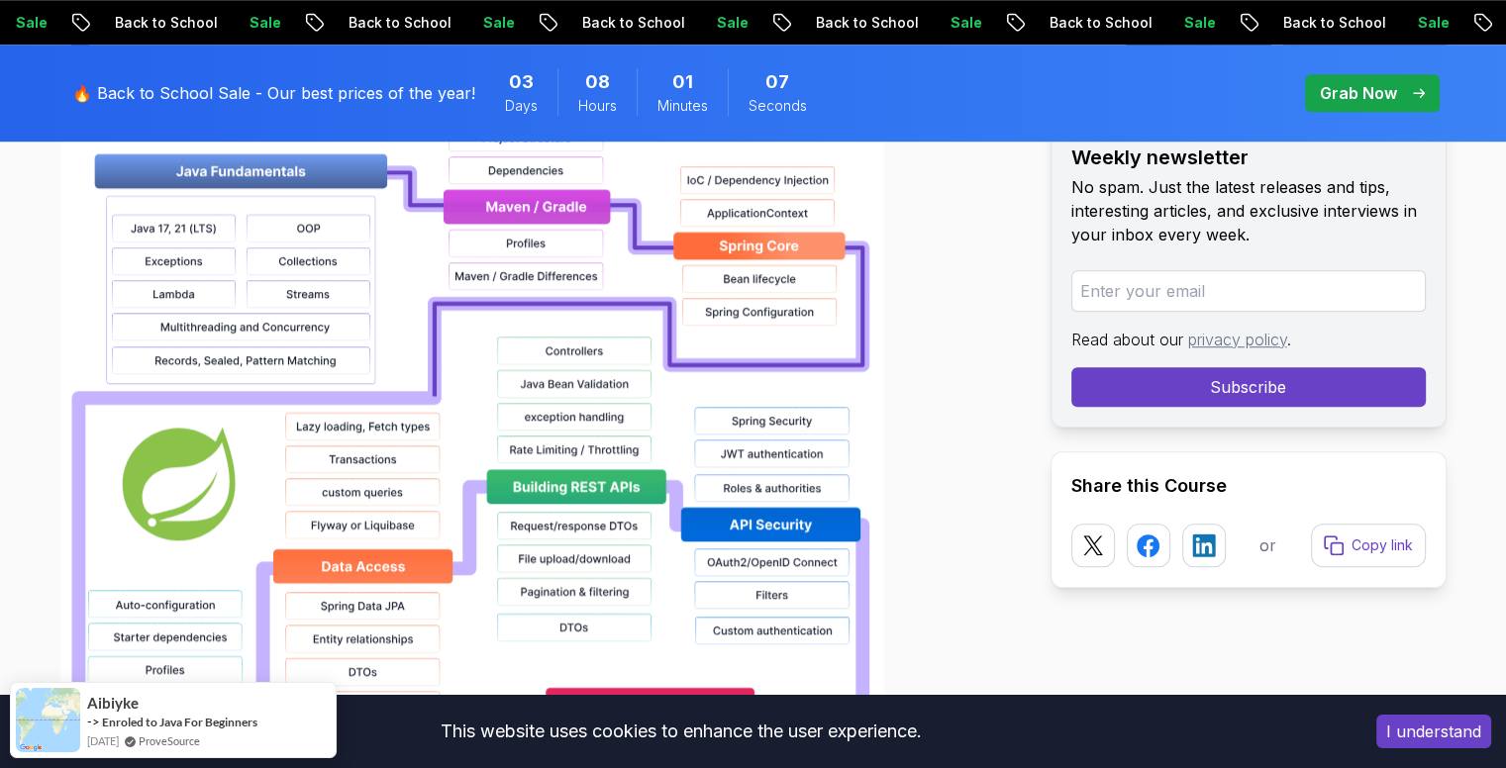  What do you see at coordinates (1249, 291) in the screenshot?
I see `input: Enter your email` at bounding box center [1249, 291].